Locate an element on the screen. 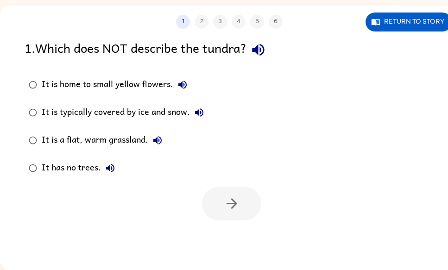 Image resolution: width=448 pixels, height=270 pixels. div: It is a flat, warm grassland. is located at coordinates (104, 140).